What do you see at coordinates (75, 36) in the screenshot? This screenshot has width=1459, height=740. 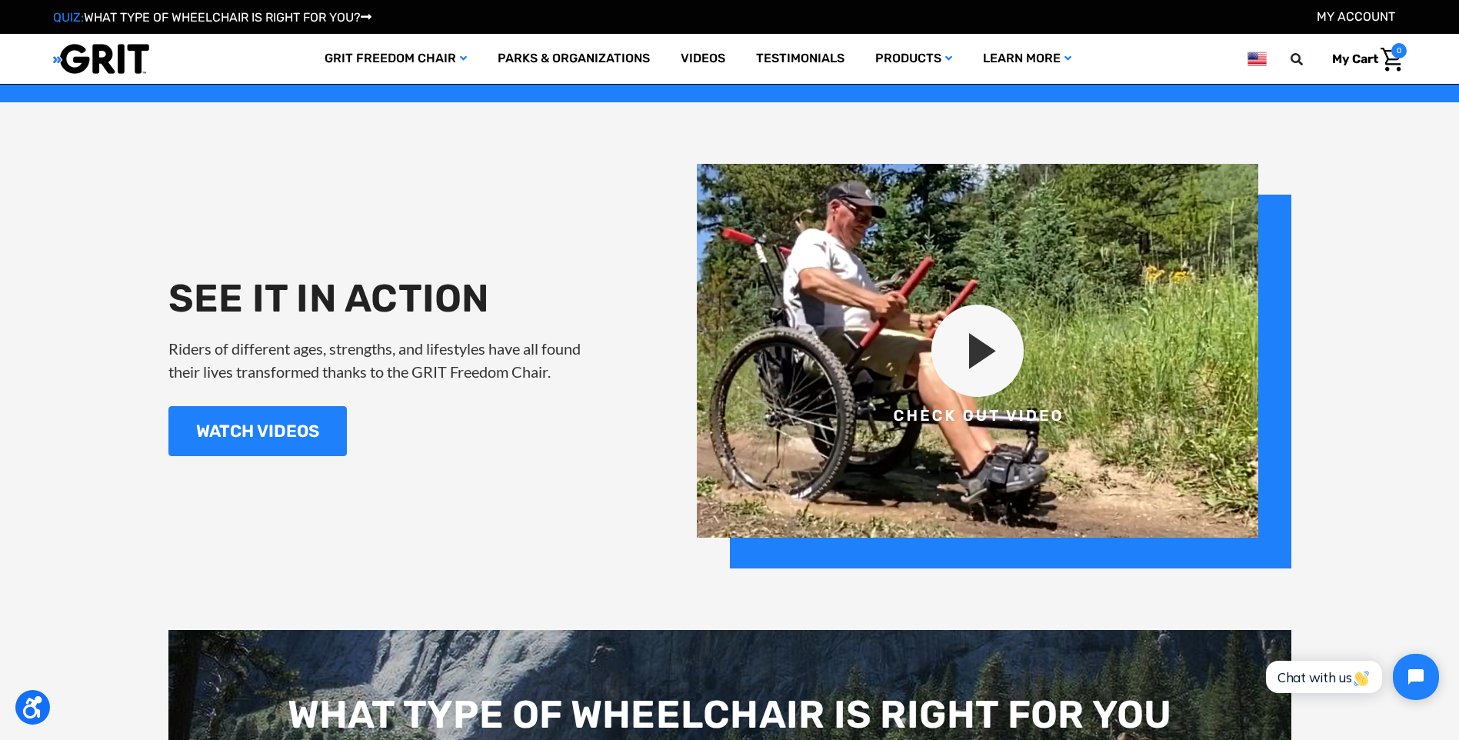 I see `span: Chat with us` at bounding box center [75, 36].